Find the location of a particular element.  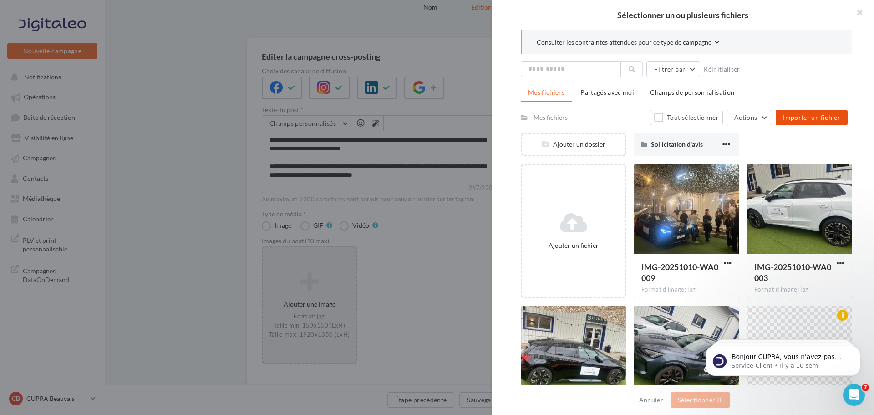

span: Partagés avec moi is located at coordinates (607, 92).